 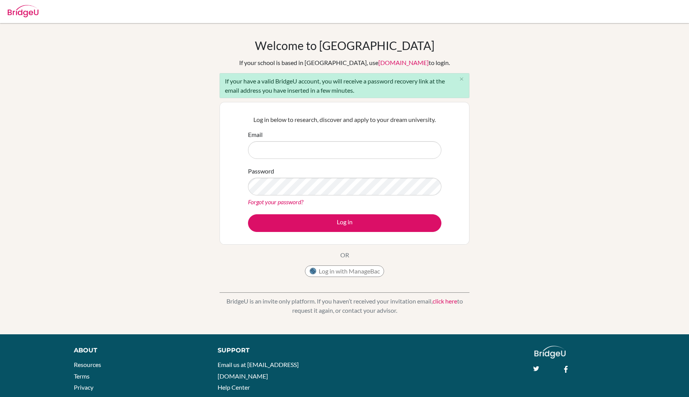 What do you see at coordinates (261, 171) in the screenshot?
I see `label: Password` at bounding box center [261, 171].